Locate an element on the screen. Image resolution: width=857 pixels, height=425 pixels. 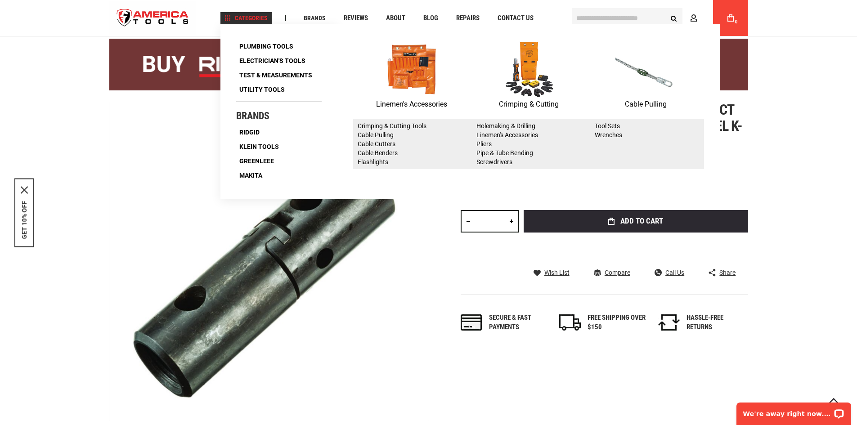
span: Share is located at coordinates (727, 273).